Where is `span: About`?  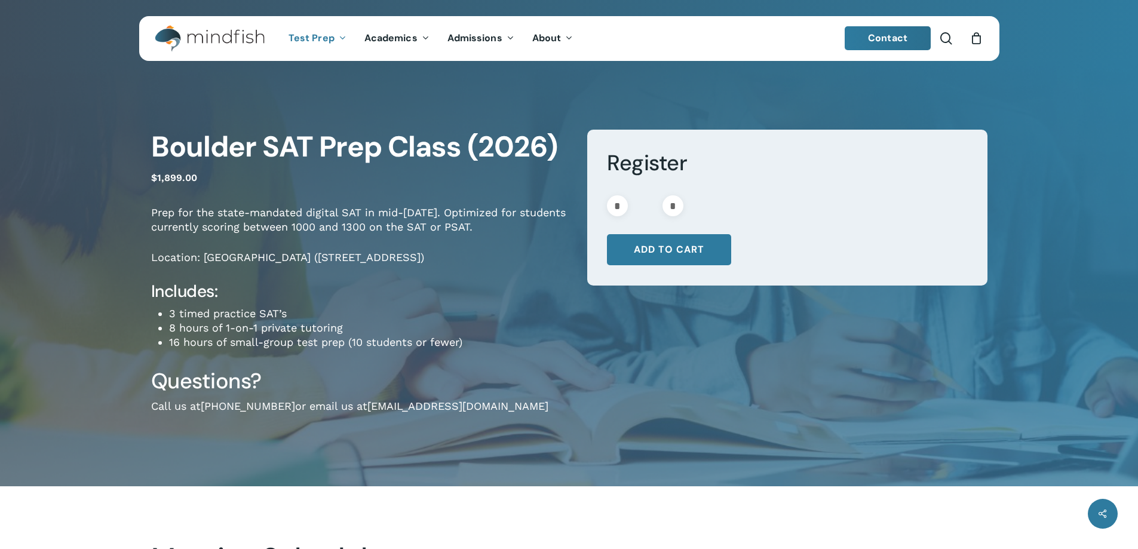 span: About is located at coordinates (547, 38).